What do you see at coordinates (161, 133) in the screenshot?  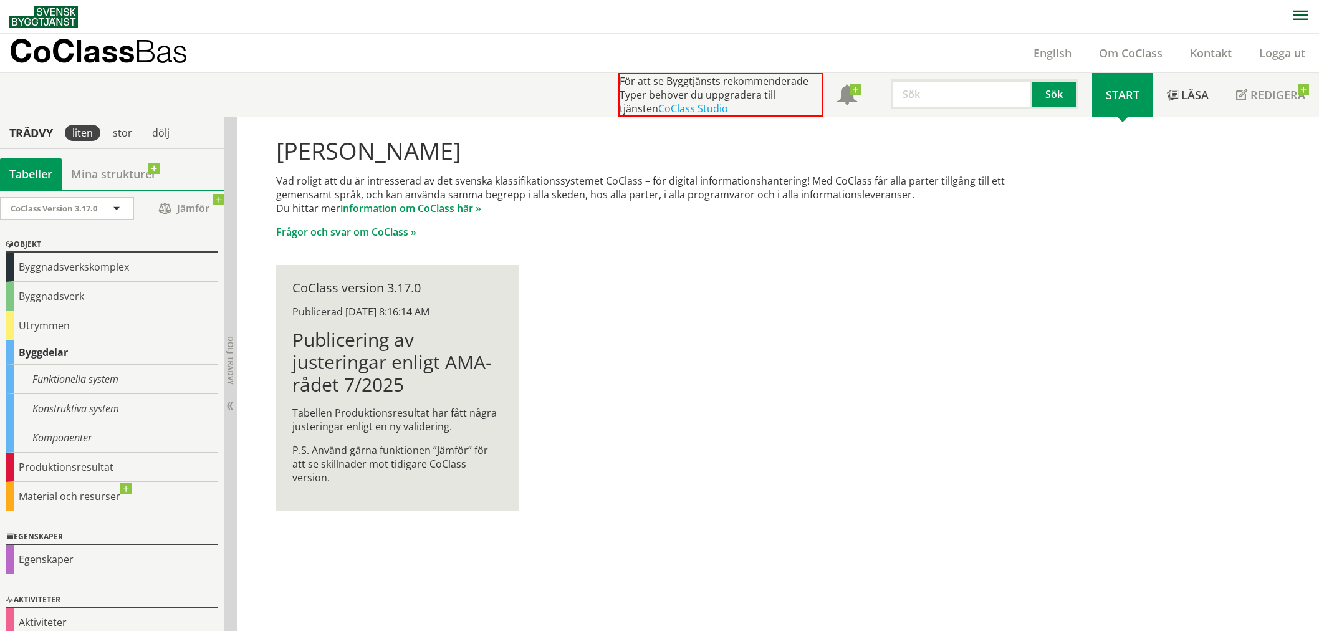 I see `div: dölj` at bounding box center [161, 133].